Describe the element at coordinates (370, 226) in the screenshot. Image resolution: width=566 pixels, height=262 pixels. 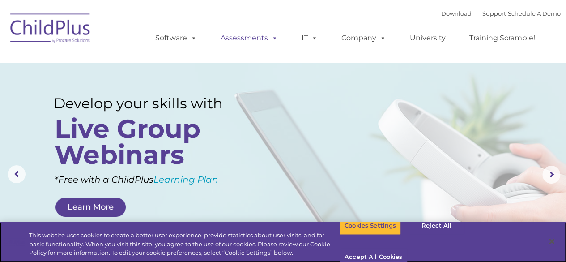
I see `button: Cookies Settings` at that location.